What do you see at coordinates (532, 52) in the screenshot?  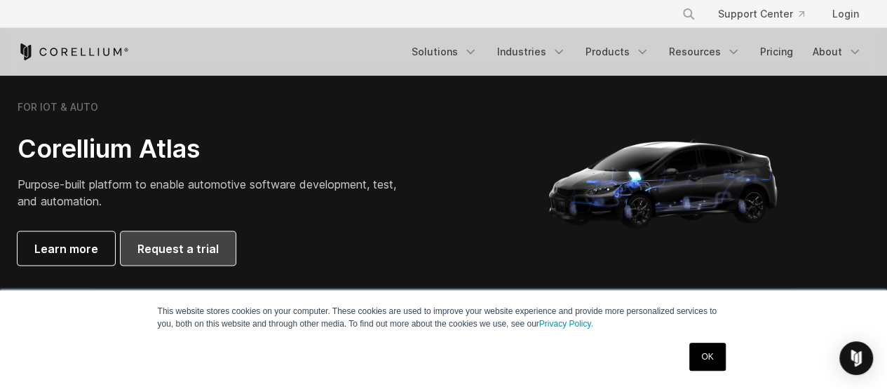 I see `a: Industries` at bounding box center [532, 52].